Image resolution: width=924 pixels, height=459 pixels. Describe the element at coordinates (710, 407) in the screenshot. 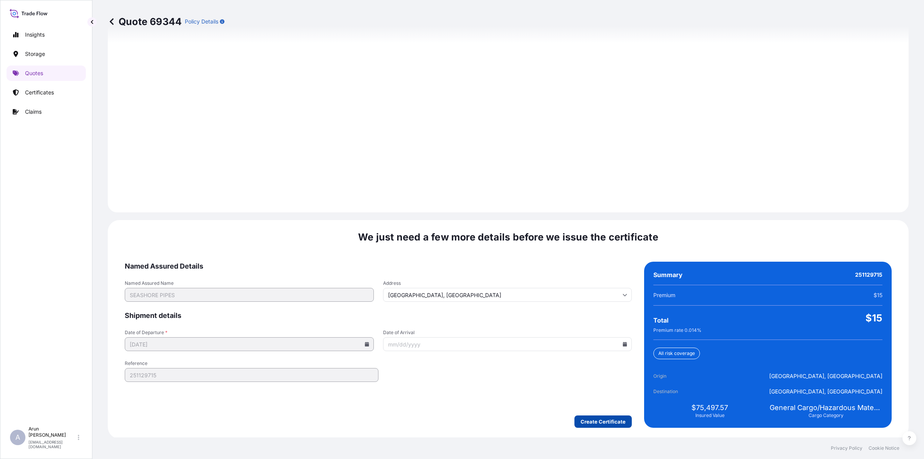

I see `span: $75,497.57` at that location.